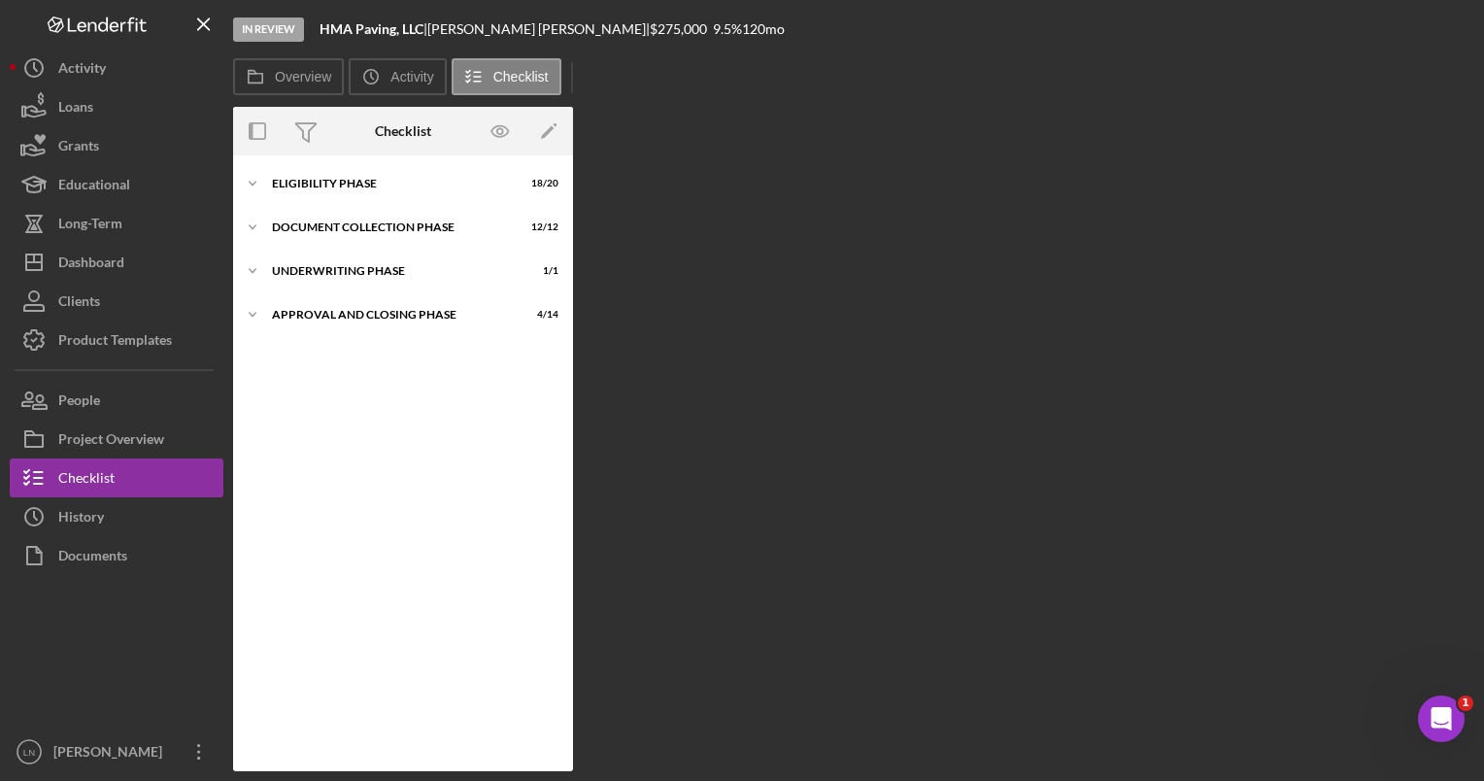 This screenshot has width=1484, height=781. What do you see at coordinates (117, 340) in the screenshot?
I see `button: Product Templates` at bounding box center [117, 340].